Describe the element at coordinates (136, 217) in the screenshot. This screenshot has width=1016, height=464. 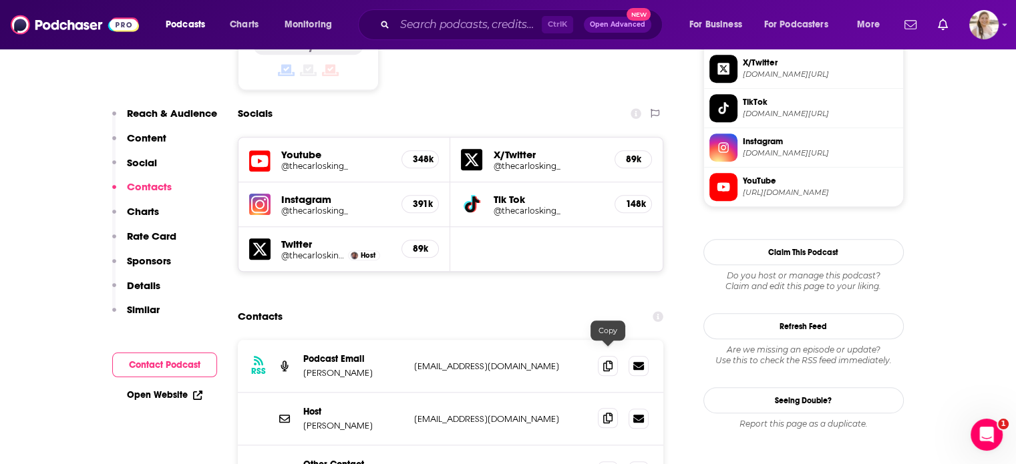
I see `button: Charts` at that location.